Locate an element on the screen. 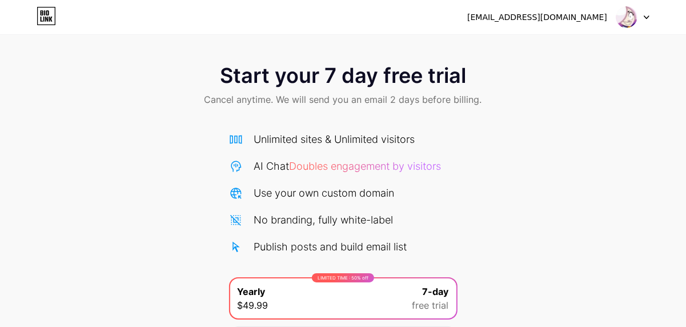  div: Use your own custom domain is located at coordinates (325, 193).